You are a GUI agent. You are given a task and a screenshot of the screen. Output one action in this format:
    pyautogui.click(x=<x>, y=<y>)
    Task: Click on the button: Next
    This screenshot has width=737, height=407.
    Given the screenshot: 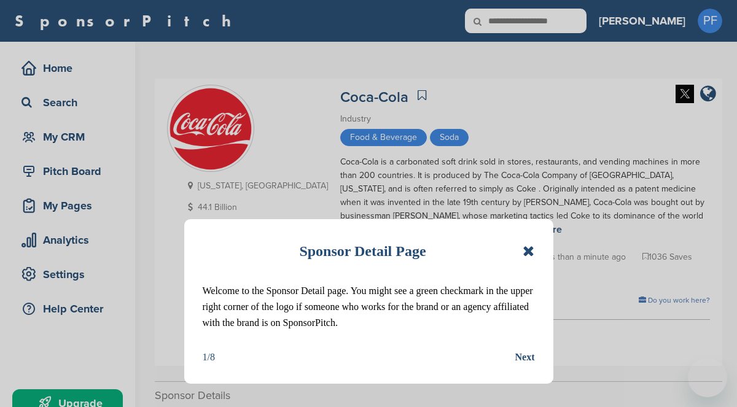 What is the action you would take?
    pyautogui.click(x=525, y=357)
    